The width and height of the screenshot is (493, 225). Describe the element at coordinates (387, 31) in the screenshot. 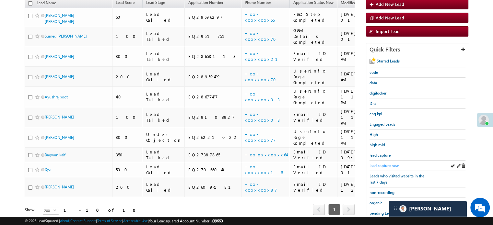

I see `span: Import Lead` at that location.